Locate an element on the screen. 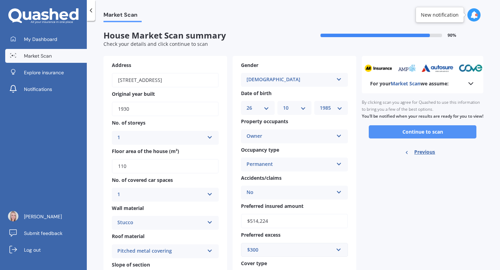  img: aa_sm.webp is located at coordinates (373, 68).